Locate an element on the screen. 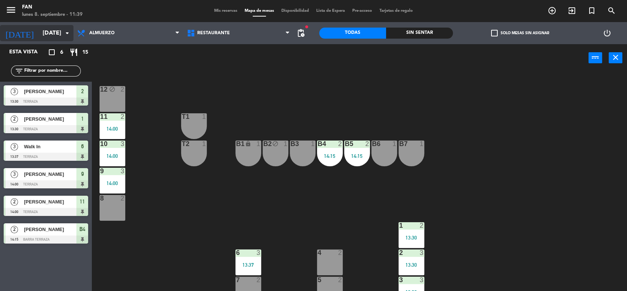  button: power_input is located at coordinates (595, 58).